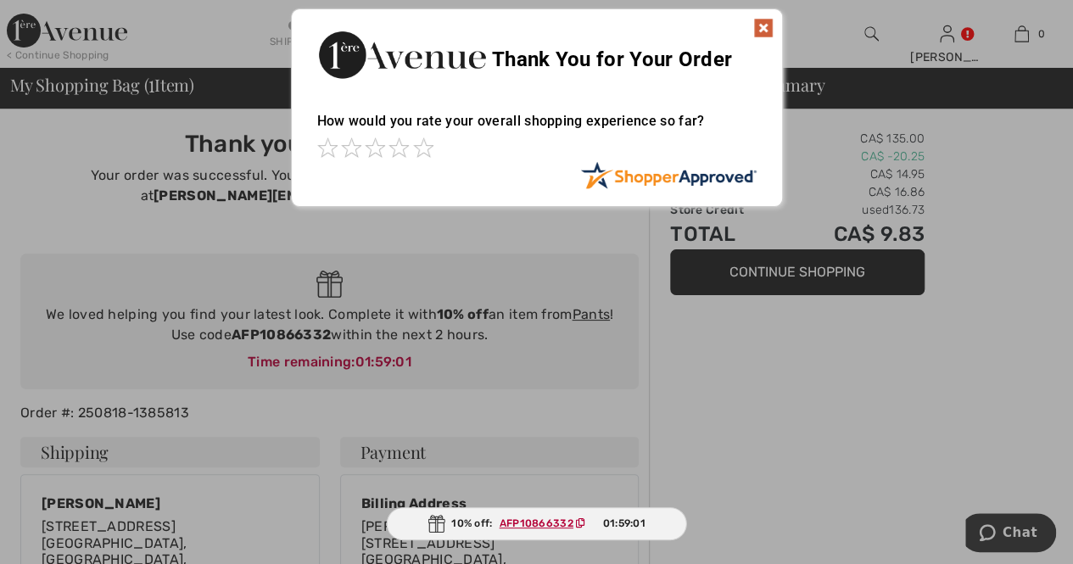 This screenshot has height=564, width=1073. What do you see at coordinates (537, 128) in the screenshot?
I see `div: How would you rate your overall shopping experience so far?` at bounding box center [537, 128].